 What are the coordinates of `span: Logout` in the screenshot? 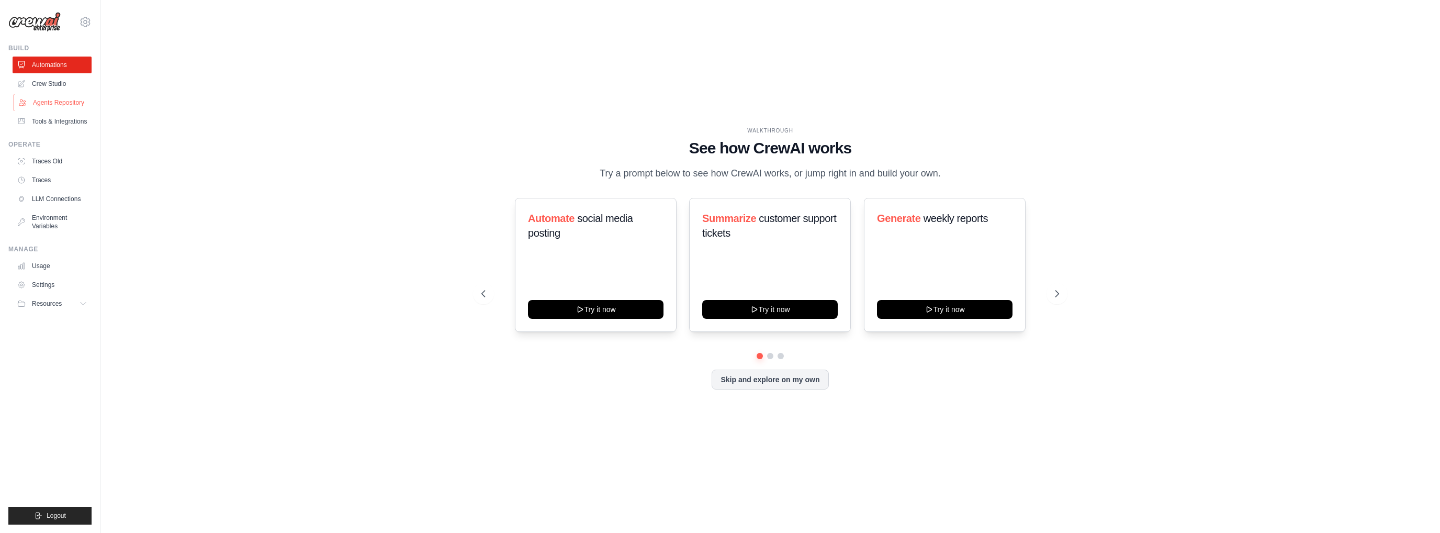 It's located at (56, 515).